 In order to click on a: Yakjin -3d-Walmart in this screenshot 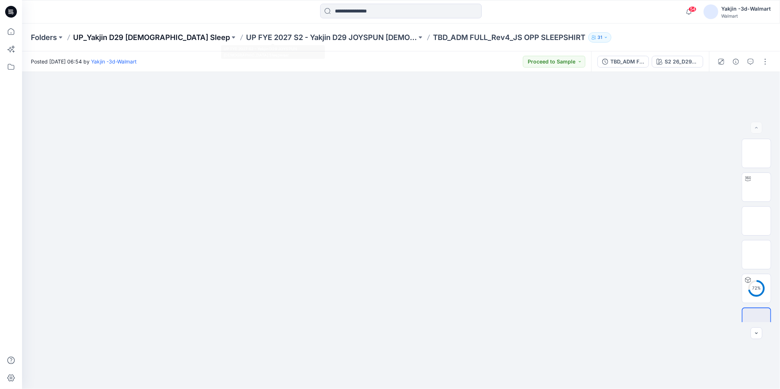, I will do `click(114, 61)`.